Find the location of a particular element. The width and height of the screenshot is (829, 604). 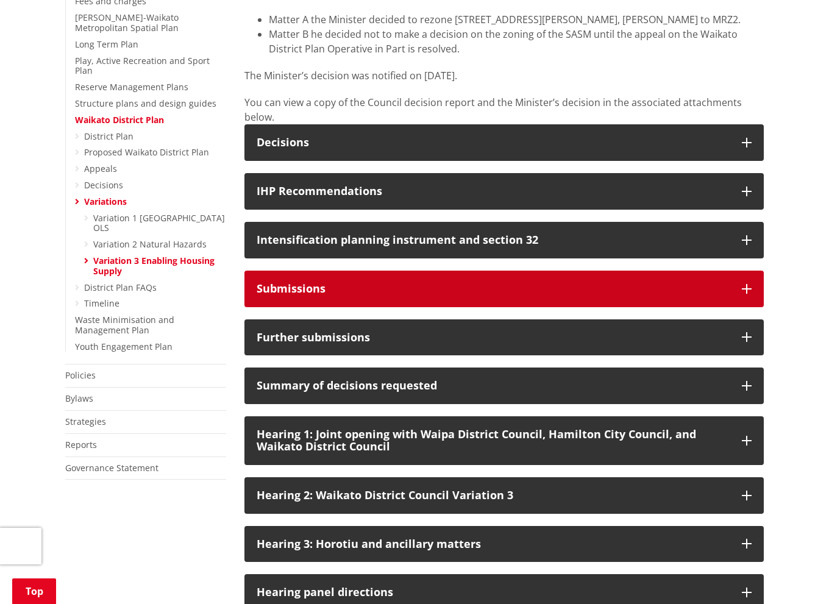

div: Hearing 3: Horotiu and ancillary matters is located at coordinates (493, 545).